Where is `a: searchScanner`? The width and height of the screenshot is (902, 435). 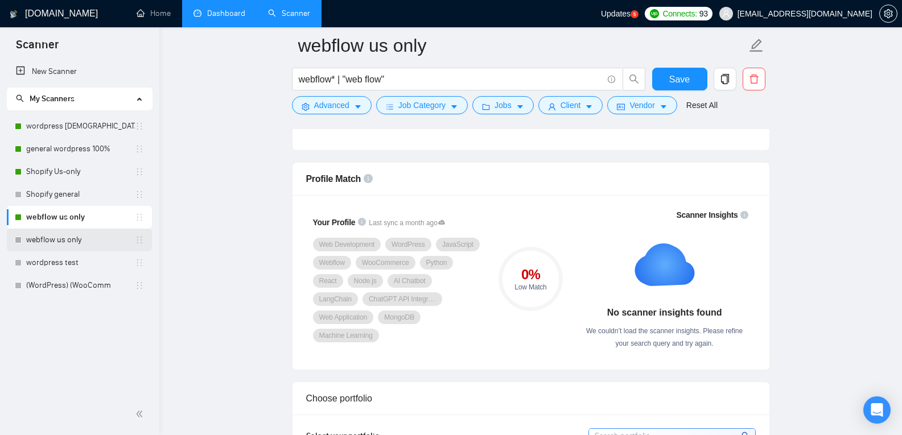 a: searchScanner is located at coordinates (289, 13).